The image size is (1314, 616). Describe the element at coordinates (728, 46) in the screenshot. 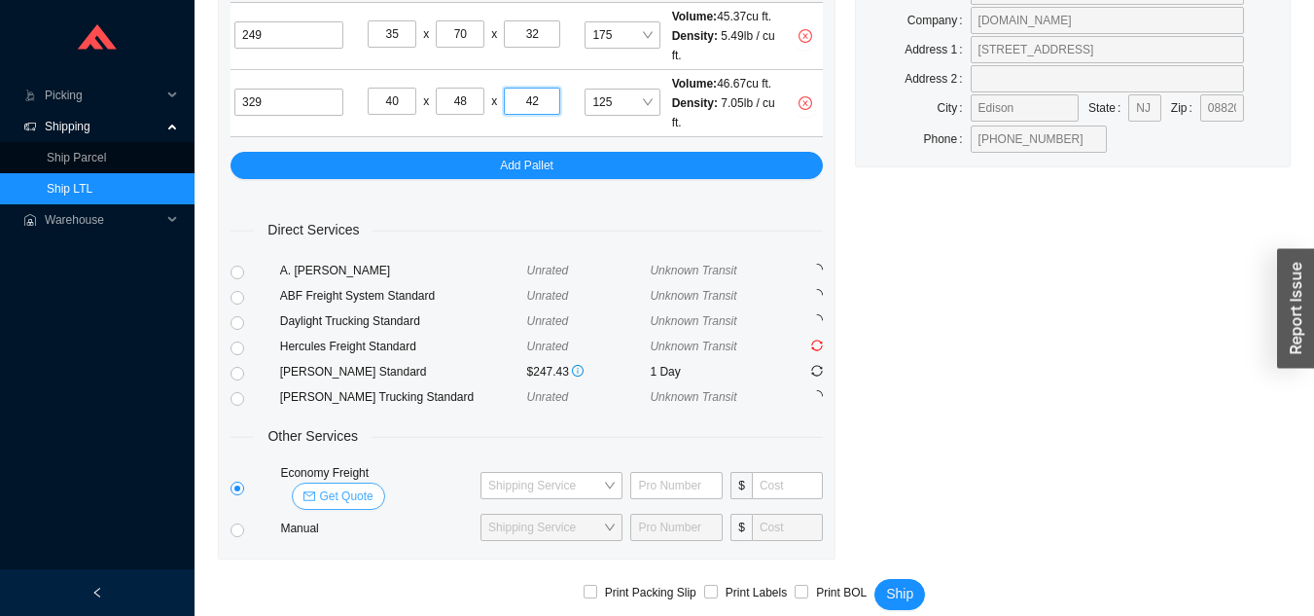

I see `div: 5.49 lb / cu ft.` at that location.